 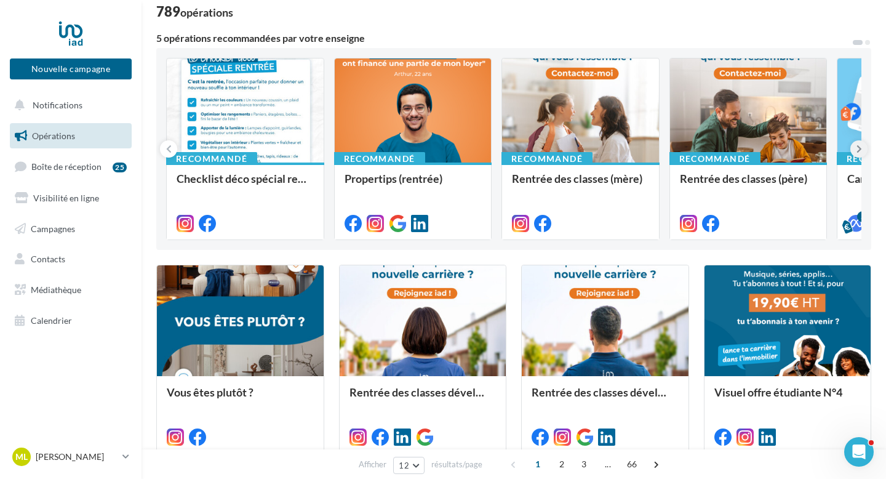 What do you see at coordinates (580, 185) in the screenshot?
I see `div: Rentrée des classes (mère)` at bounding box center [580, 185].